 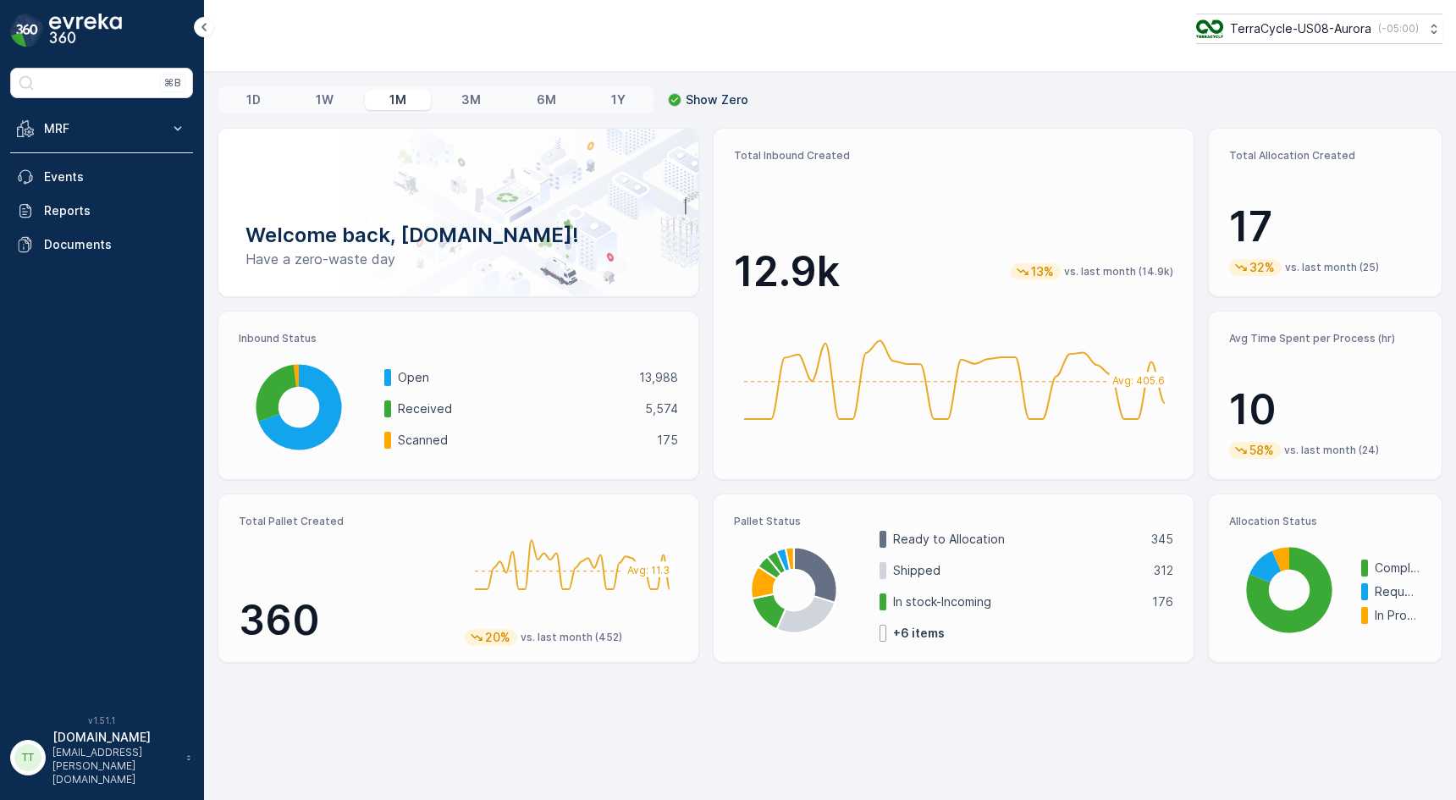 I want to click on p: 1D, so click(x=253, y=100).